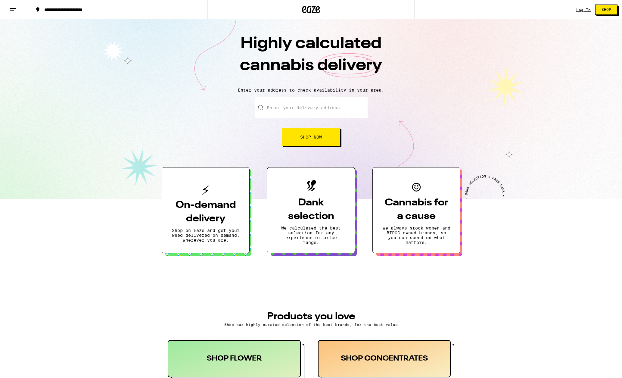 The height and width of the screenshot is (378, 622). What do you see at coordinates (311, 137) in the screenshot?
I see `button: Shop Now` at bounding box center [311, 137].